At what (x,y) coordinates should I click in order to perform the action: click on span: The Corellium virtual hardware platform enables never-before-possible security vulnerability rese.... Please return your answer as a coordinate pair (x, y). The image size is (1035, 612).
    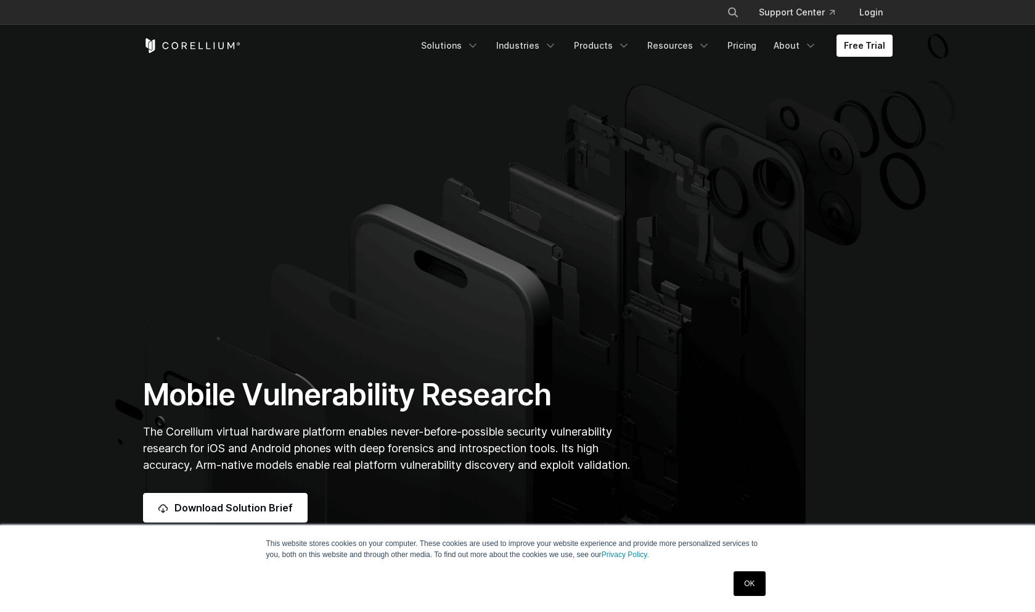
    Looking at the image, I should click on (387, 448).